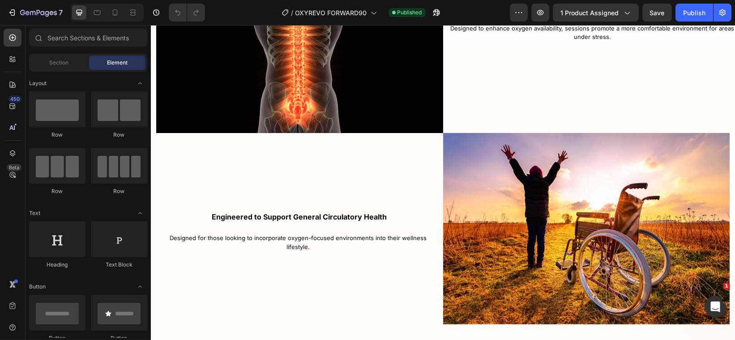 The image size is (735, 340). I want to click on span: Layout, so click(38, 83).